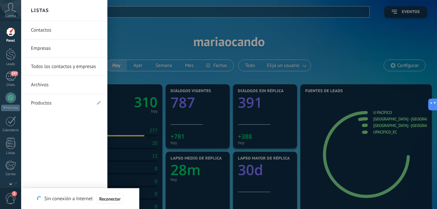 This screenshot has height=209, width=437. I want to click on div: Chats, so click(11, 85).